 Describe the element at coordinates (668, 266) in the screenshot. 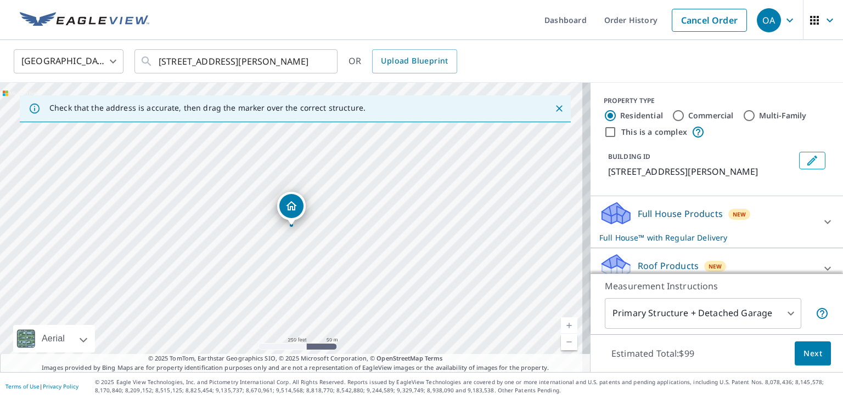

I see `p: Roof Products` at that location.